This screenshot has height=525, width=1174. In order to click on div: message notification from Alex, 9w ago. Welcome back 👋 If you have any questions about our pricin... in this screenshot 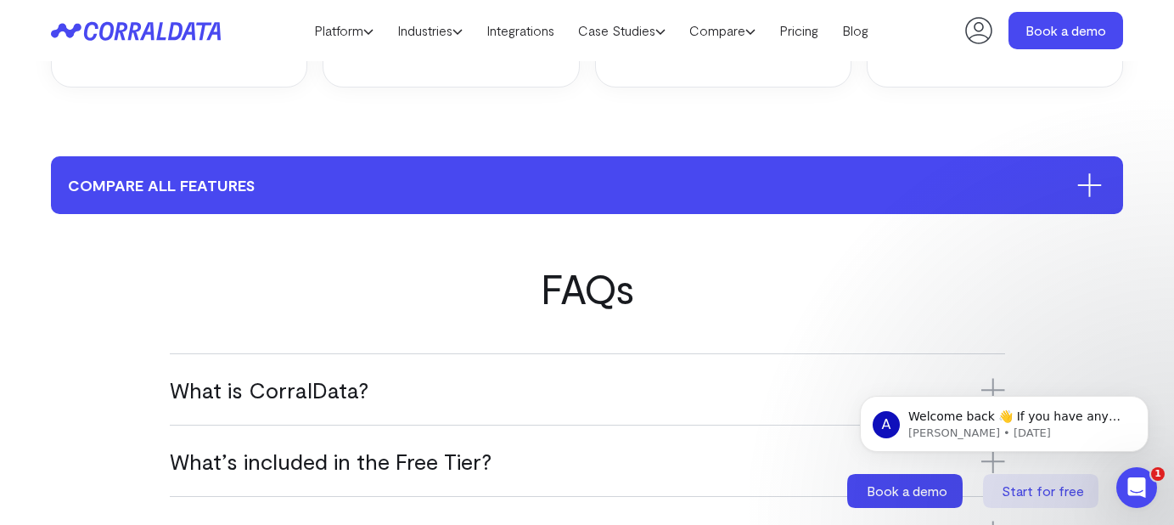, I will do `click(170, 64)`.